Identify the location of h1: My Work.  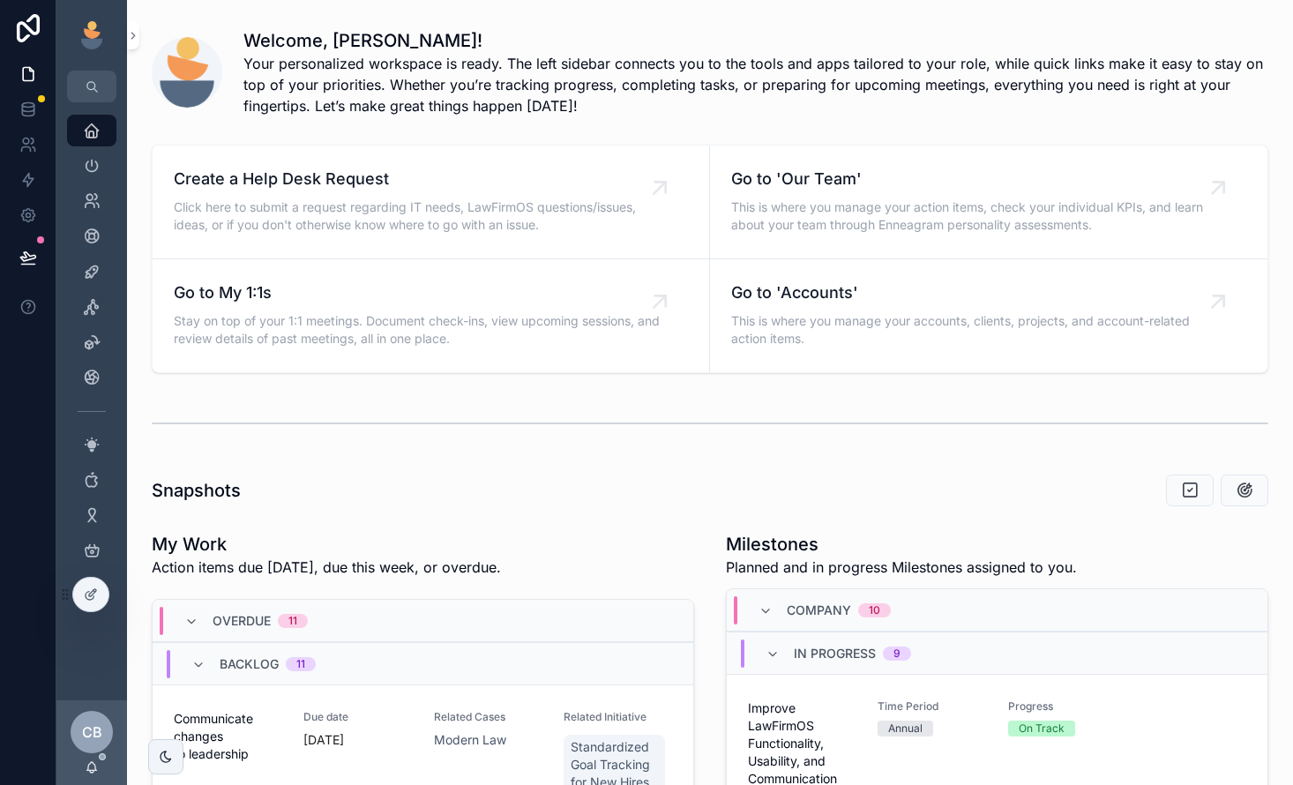
(326, 544).